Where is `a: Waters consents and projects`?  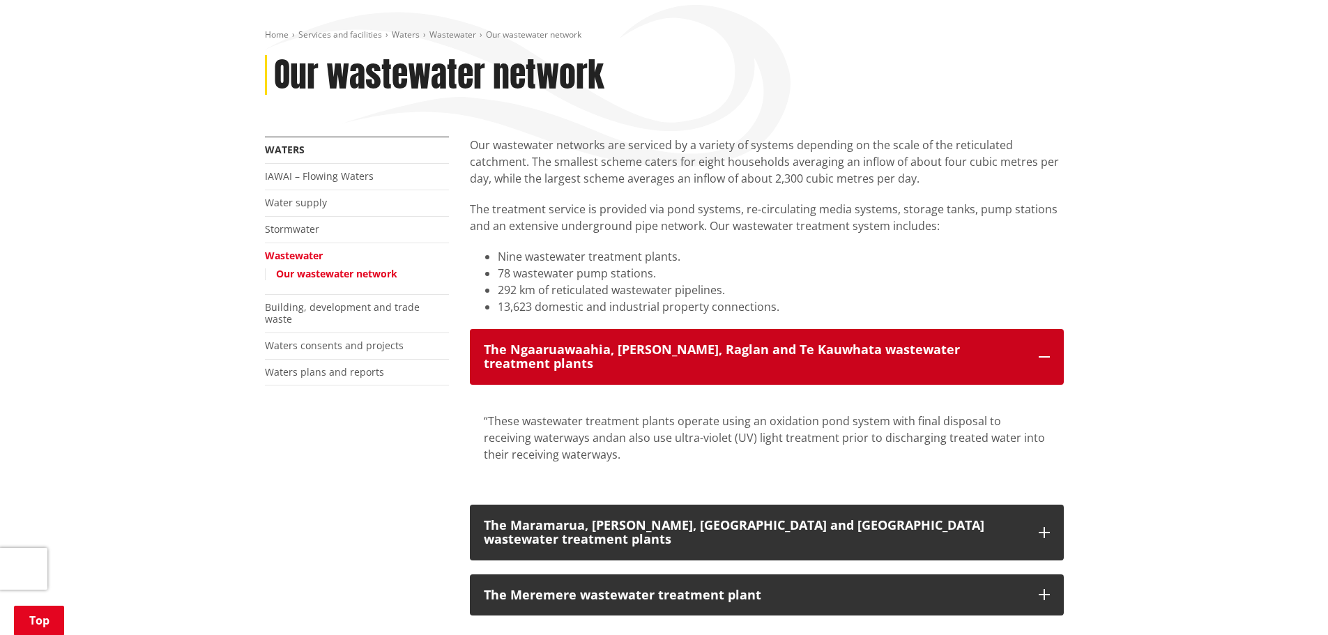
a: Waters consents and projects is located at coordinates (334, 345).